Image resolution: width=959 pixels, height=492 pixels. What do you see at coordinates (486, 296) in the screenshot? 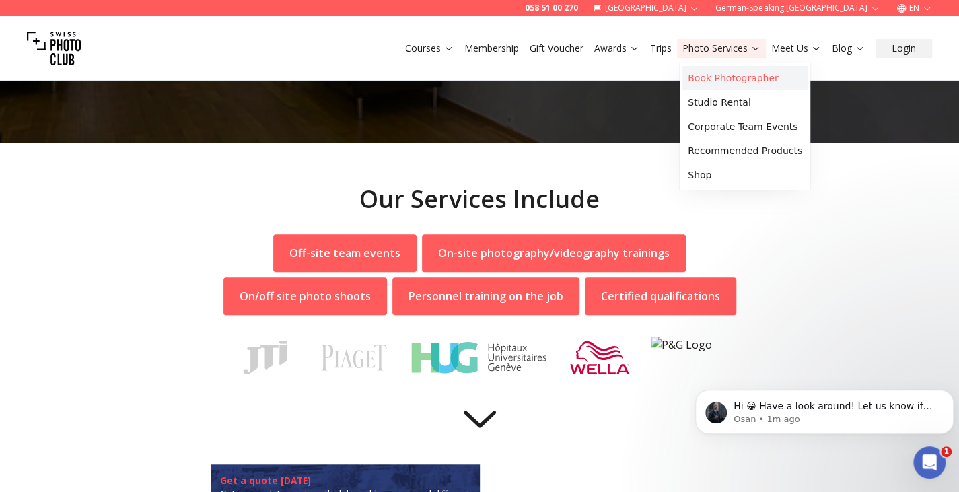
I see `font: Personnel training on the job` at bounding box center [486, 296].